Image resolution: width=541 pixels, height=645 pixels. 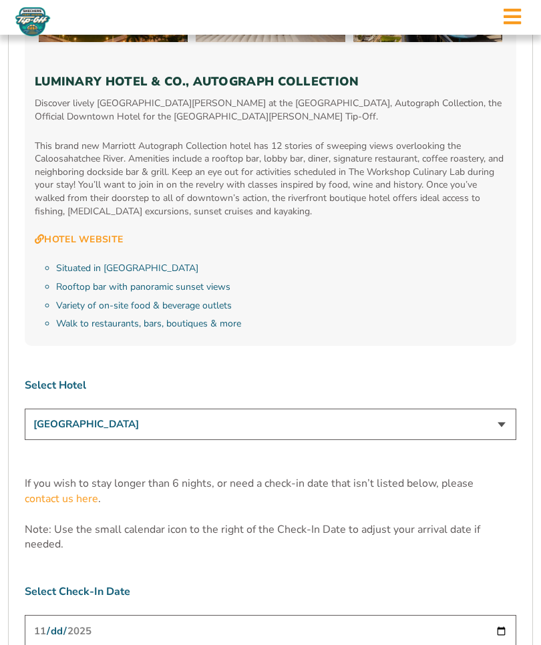 What do you see at coordinates (271, 179) in the screenshot?
I see `p: This brand new Marriott Autograph Collection hotel has 12 stories of sweeping views overlooking t...` at bounding box center [271, 179].